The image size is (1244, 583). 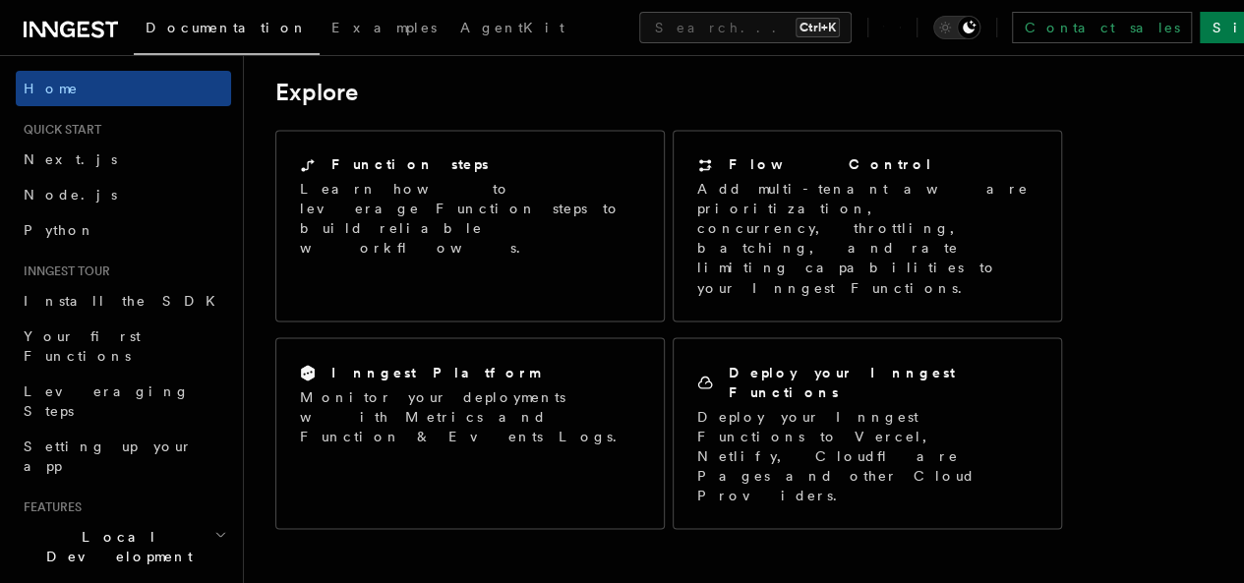 I want to click on span: AgentKit, so click(x=513, y=28).